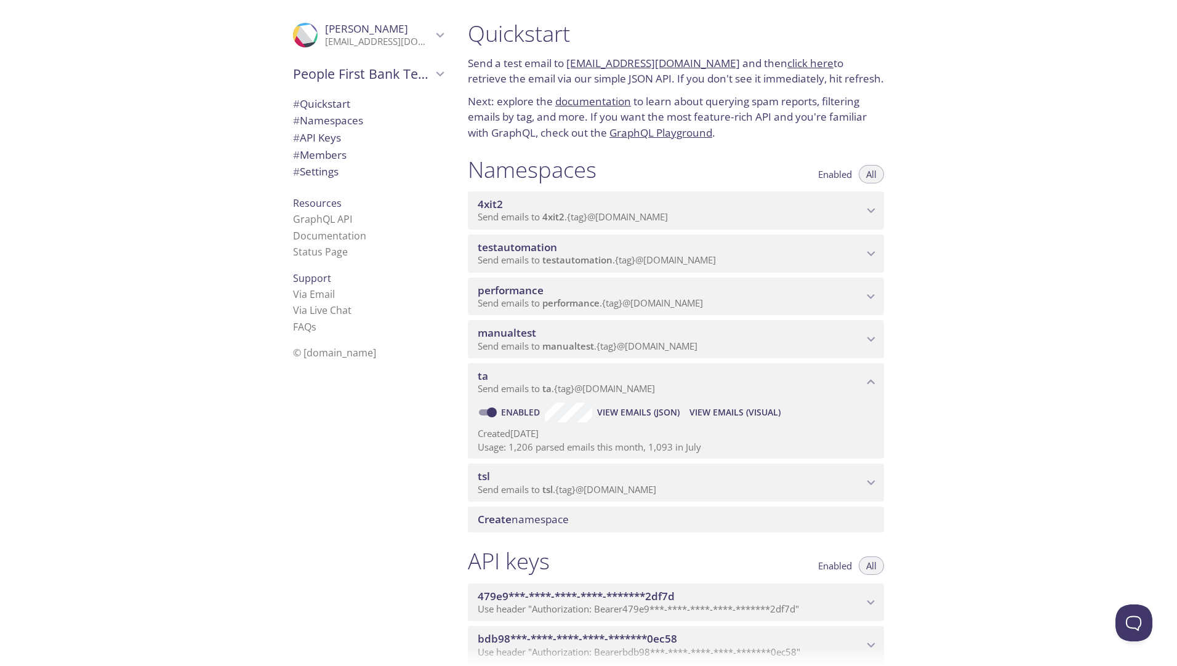  I want to click on button: View Emails (Visual), so click(735, 412).